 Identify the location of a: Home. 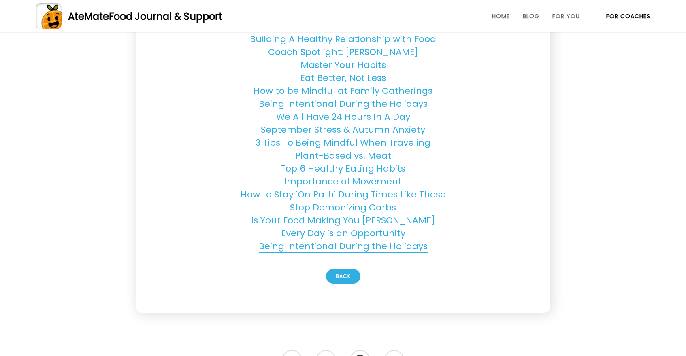
(501, 16).